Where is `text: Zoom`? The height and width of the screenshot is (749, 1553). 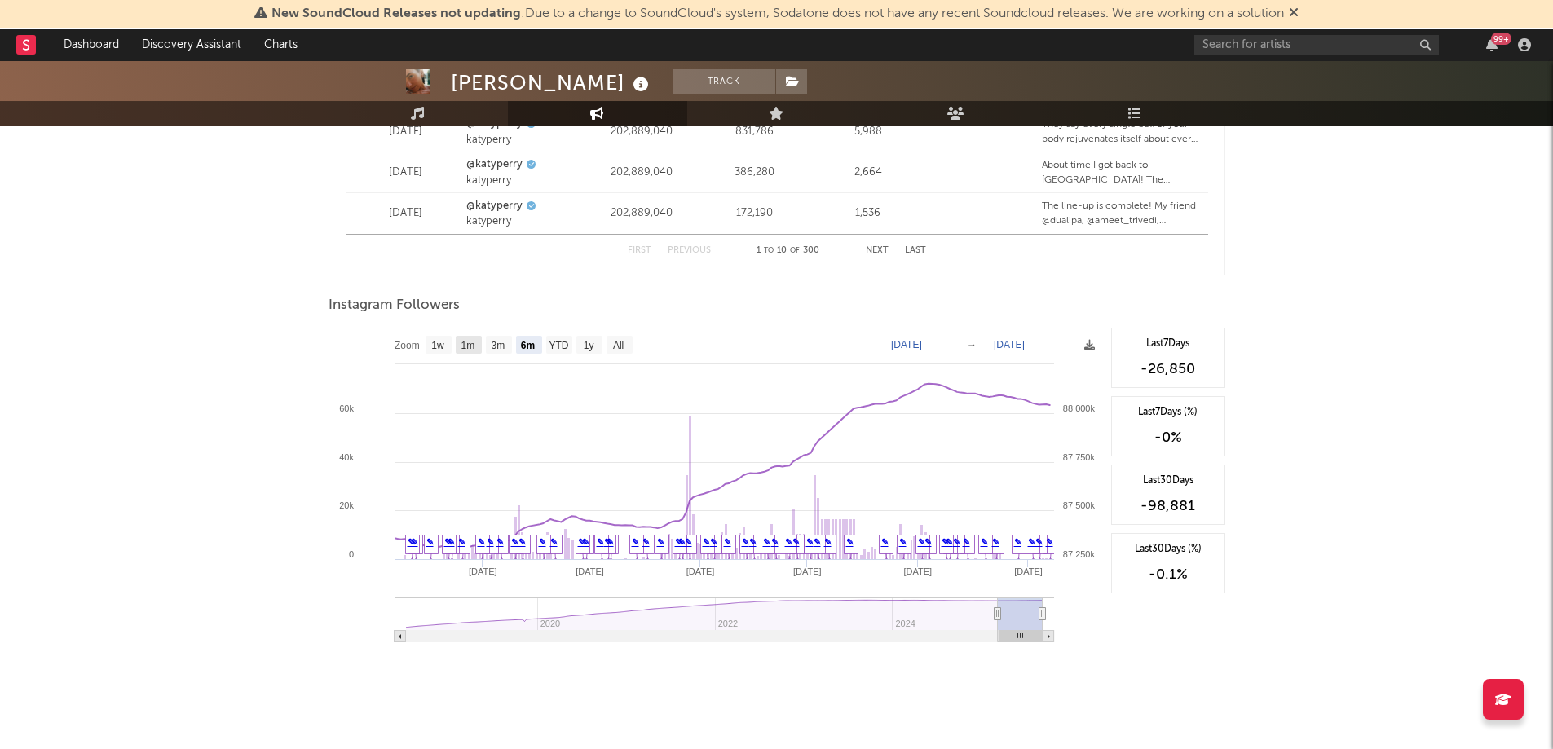
text: Zoom is located at coordinates (407, 346).